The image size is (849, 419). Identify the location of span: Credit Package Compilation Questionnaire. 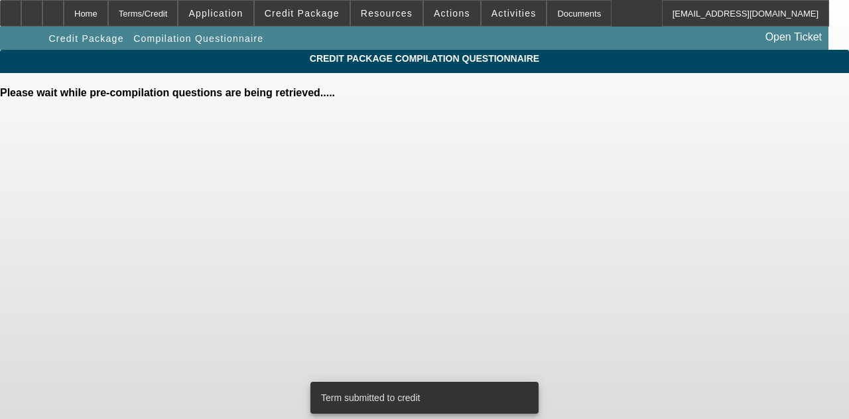
(425, 58).